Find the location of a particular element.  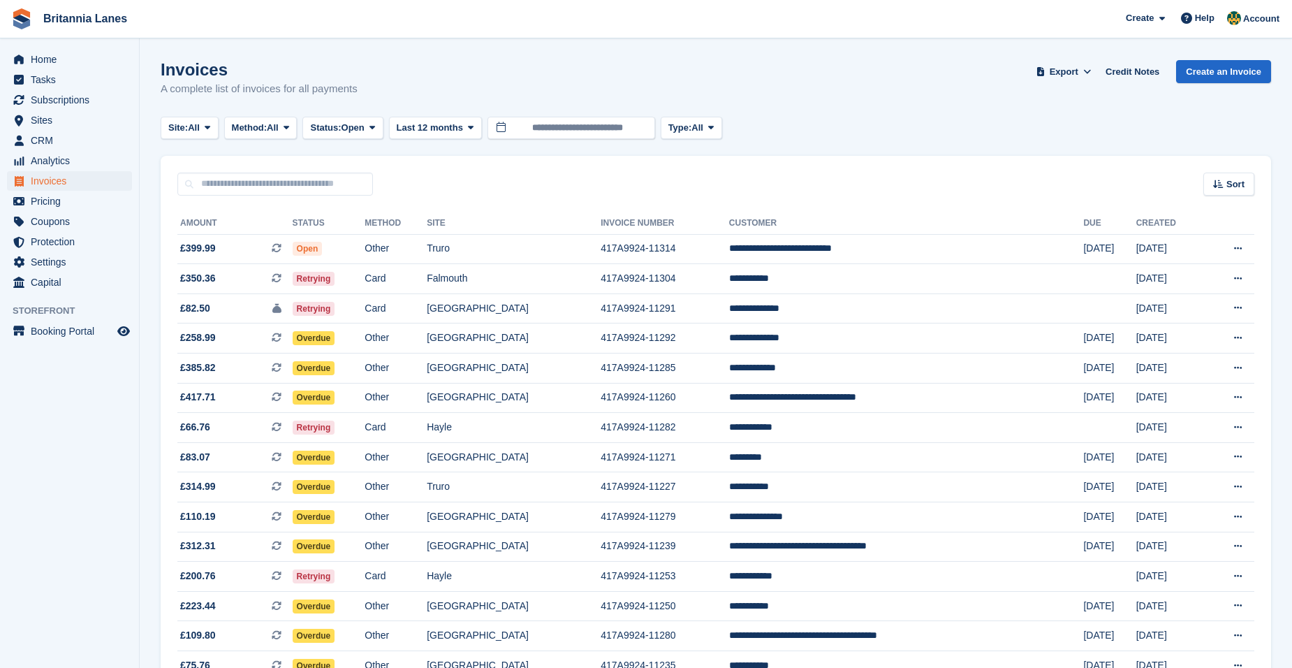

td: 417A9924-11314 is located at coordinates (665, 249).